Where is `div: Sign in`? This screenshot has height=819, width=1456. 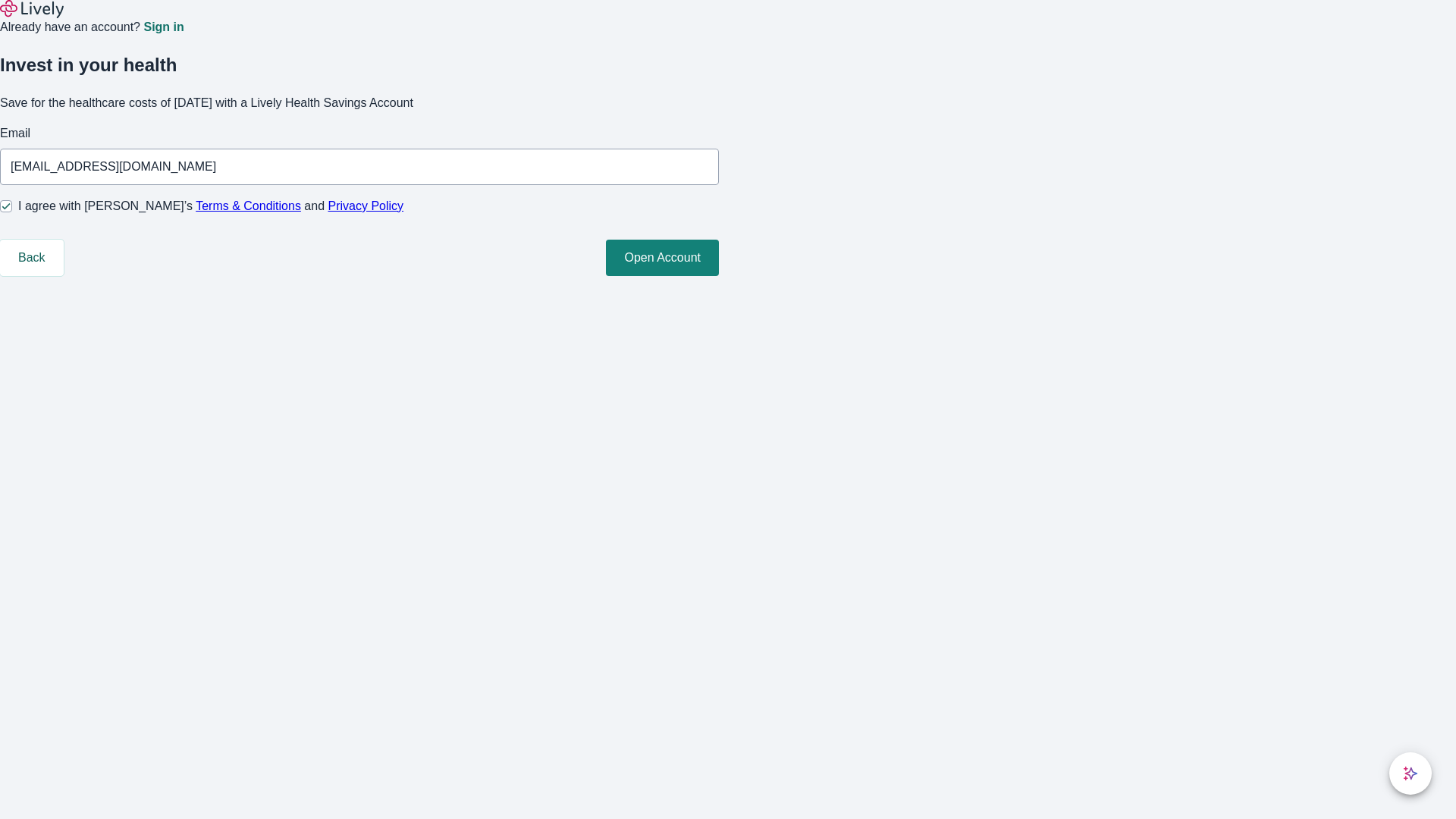 div: Sign in is located at coordinates (163, 28).